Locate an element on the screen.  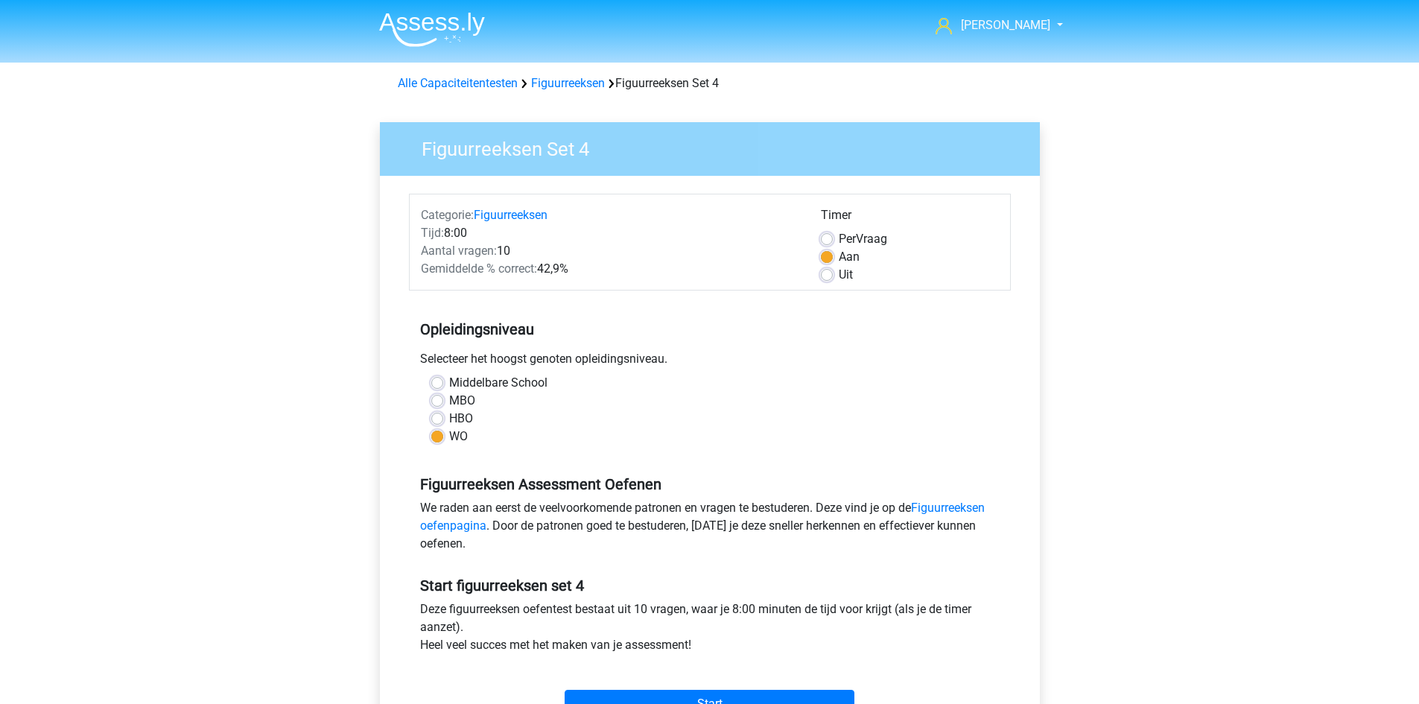
label: WO is located at coordinates (458, 437).